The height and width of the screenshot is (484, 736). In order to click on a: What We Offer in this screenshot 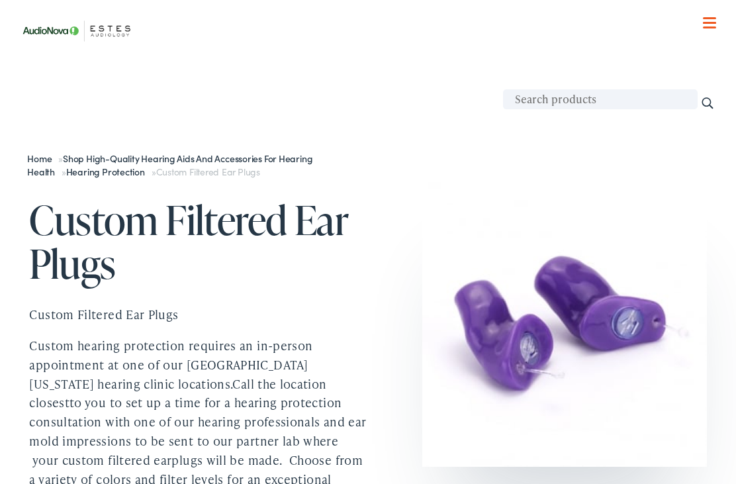, I will do `click(373, 73)`.